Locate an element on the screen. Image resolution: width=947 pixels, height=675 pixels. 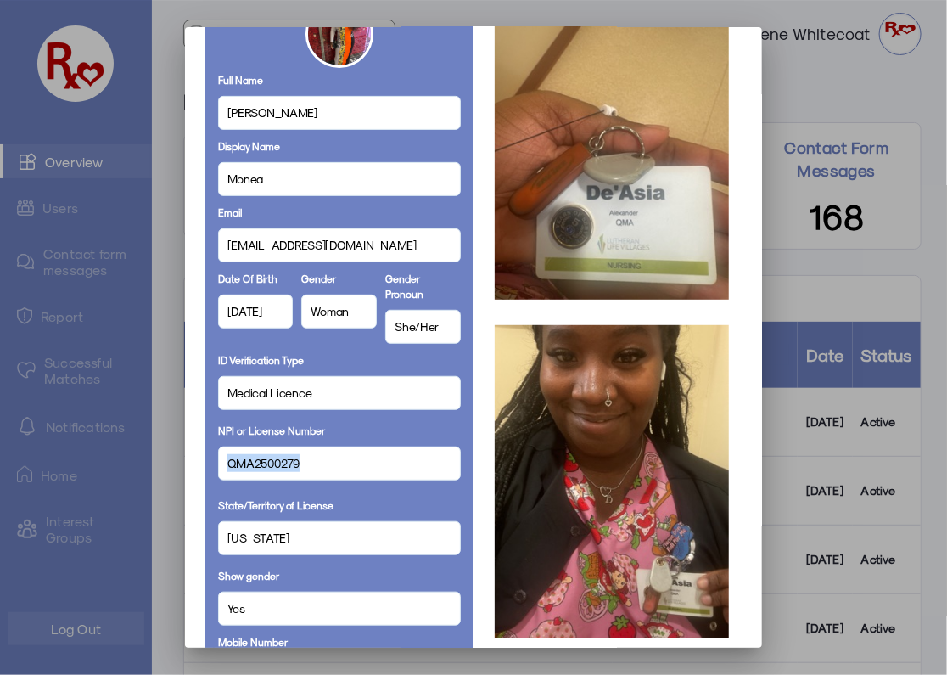
span: Medical Licence is located at coordinates (270, 392).